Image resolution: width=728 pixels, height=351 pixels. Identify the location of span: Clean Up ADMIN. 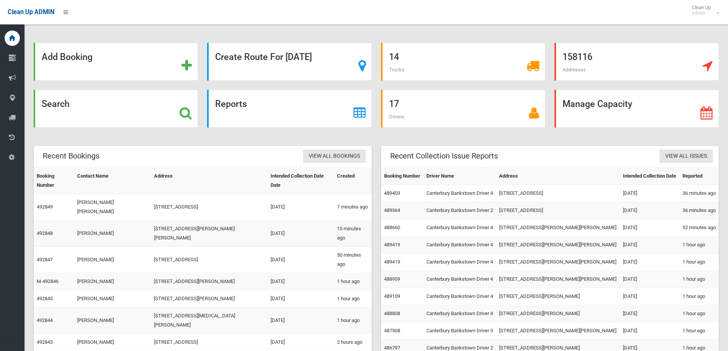
(31, 12).